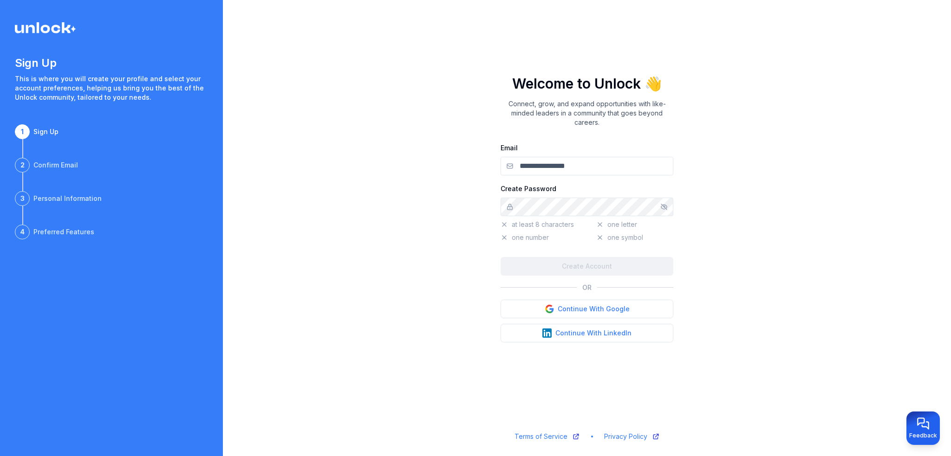 Image resolution: width=951 pixels, height=456 pixels. What do you see at coordinates (587, 288) in the screenshot?
I see `p: OR` at bounding box center [587, 288].